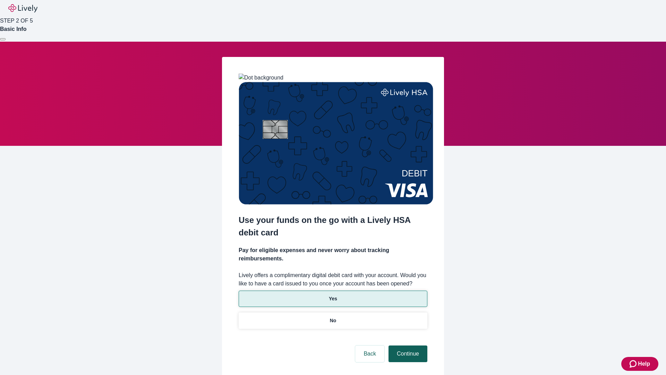 Image resolution: width=666 pixels, height=375 pixels. What do you see at coordinates (333, 299) in the screenshot?
I see `p: Yes` at bounding box center [333, 299].